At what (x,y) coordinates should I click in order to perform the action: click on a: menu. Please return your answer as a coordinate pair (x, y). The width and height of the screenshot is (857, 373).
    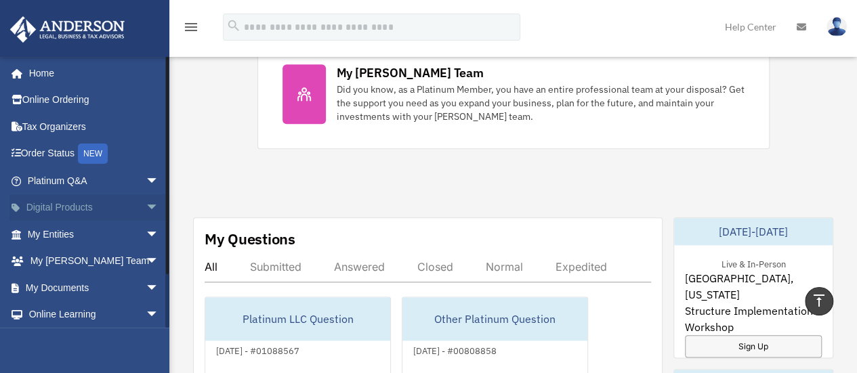
    Looking at the image, I should click on (191, 29).